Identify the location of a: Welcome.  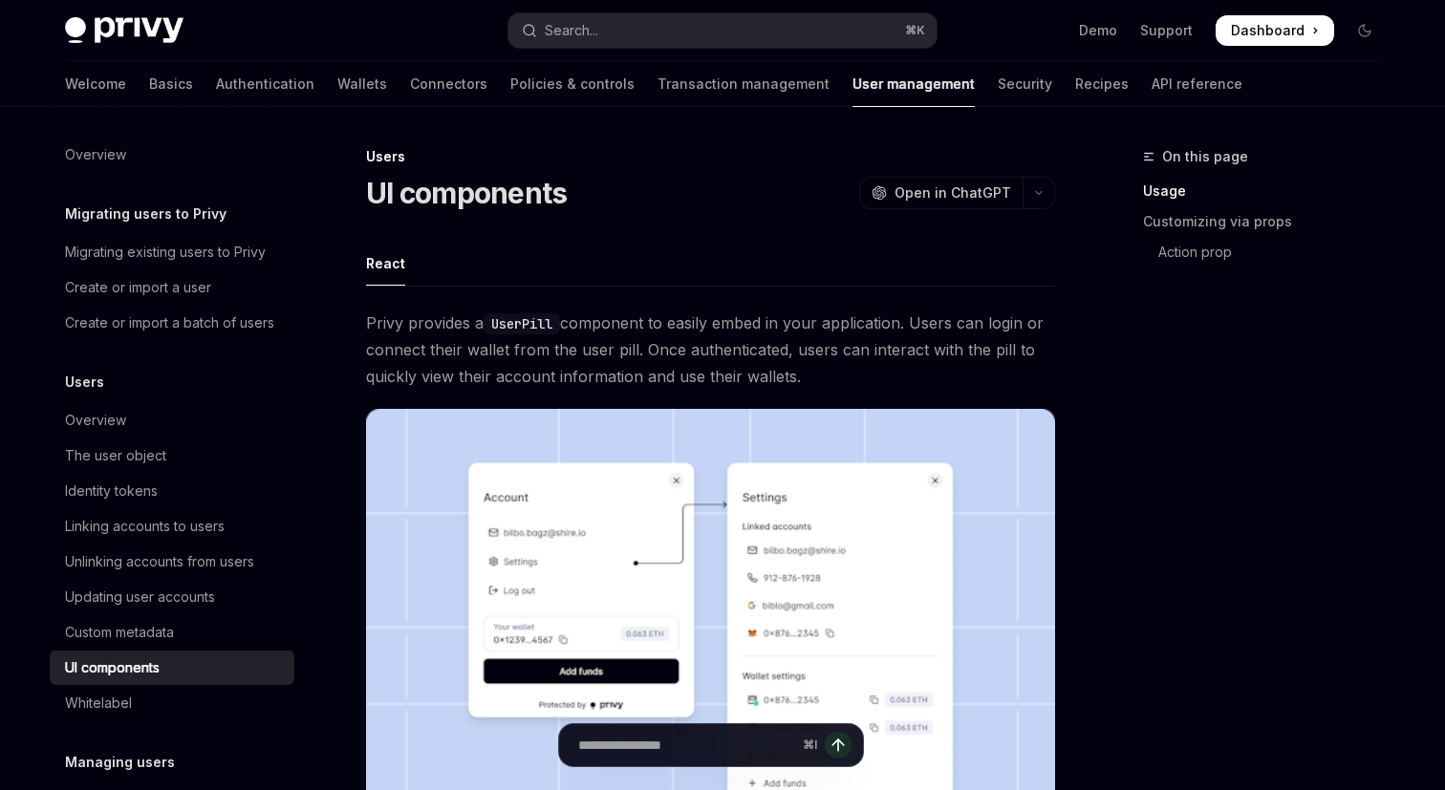
(96, 84).